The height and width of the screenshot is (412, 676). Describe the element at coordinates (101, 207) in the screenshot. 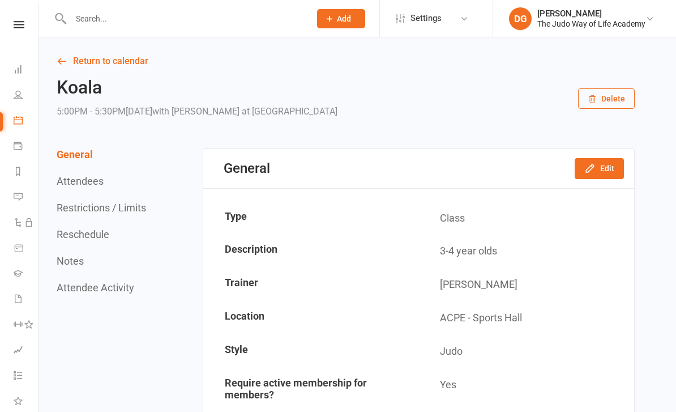

I see `button: Restrictions / Limits` at that location.